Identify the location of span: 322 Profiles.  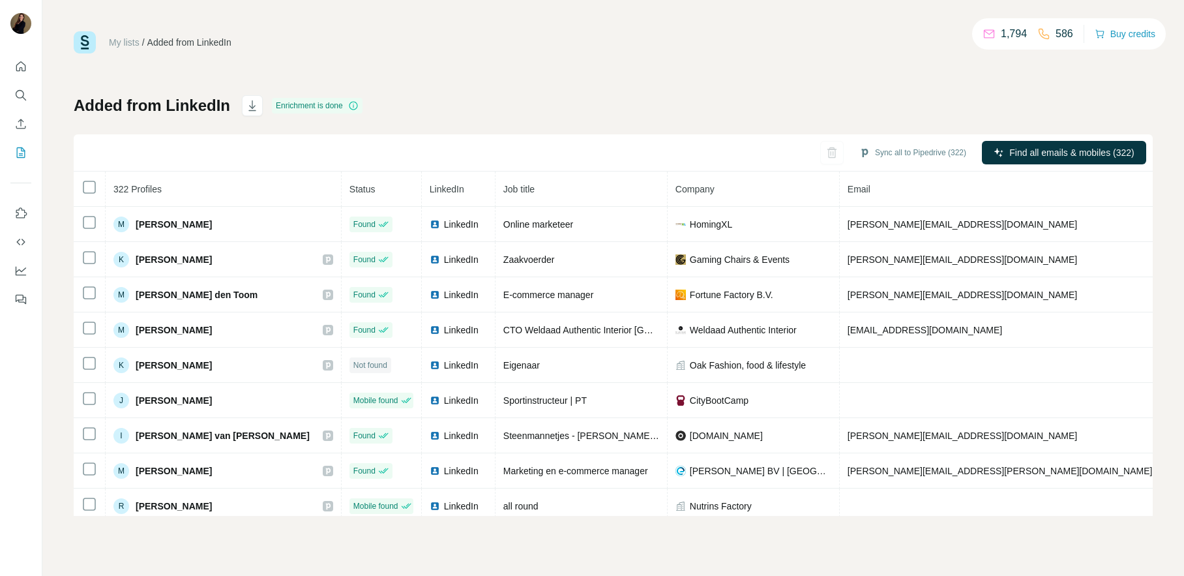
(138, 189).